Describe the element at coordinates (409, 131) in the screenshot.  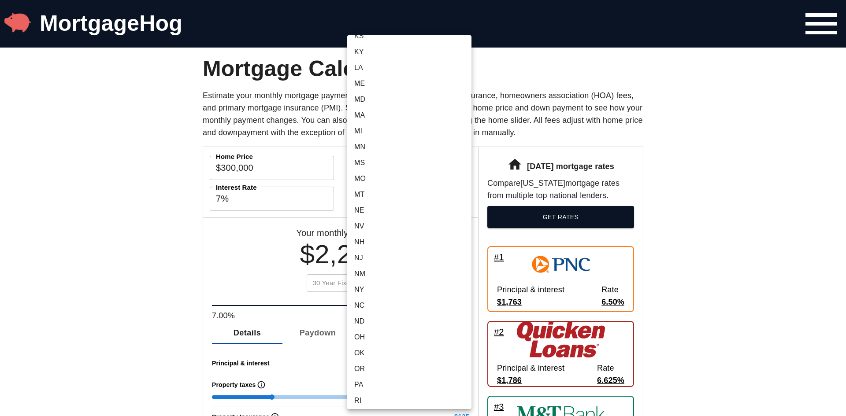
I see `li: MI` at that location.